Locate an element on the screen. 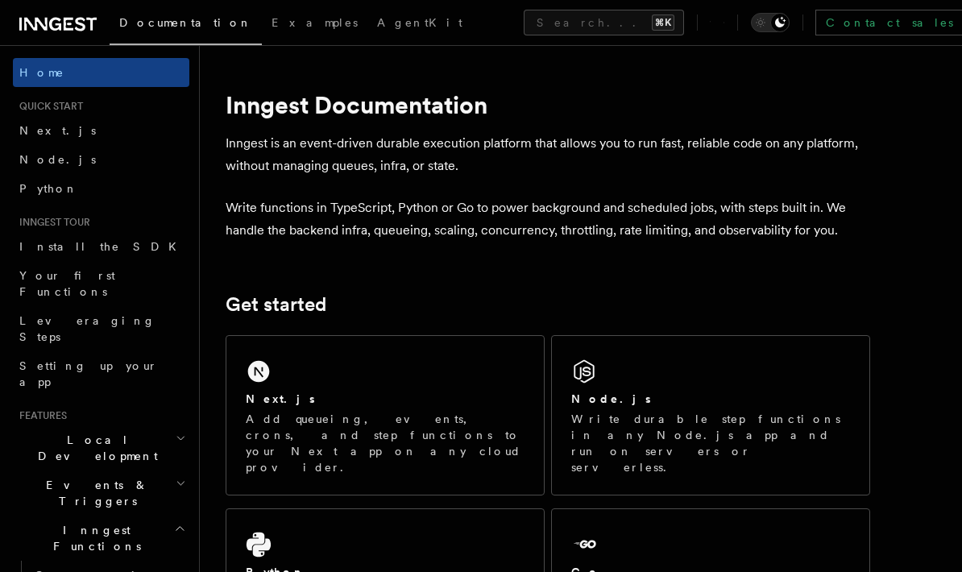  a: Leveraging Steps is located at coordinates (101, 329).